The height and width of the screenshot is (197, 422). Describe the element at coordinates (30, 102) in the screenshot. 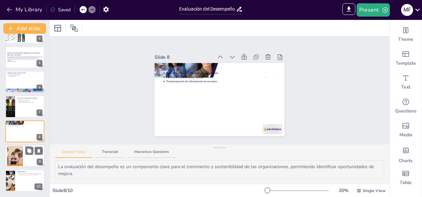

I see `p: Alineación con objetivos organizacionales` at that location.